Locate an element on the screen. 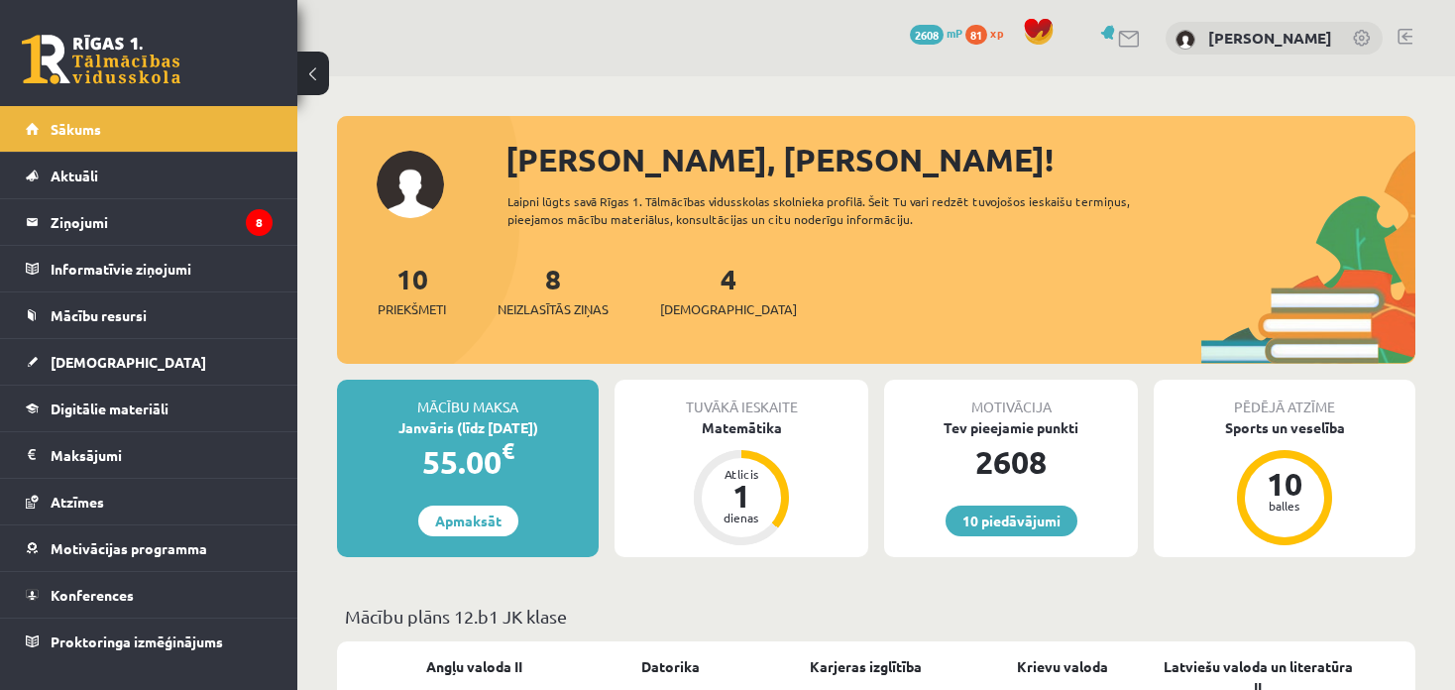 The width and height of the screenshot is (1455, 690). a: 10Priekšmeti is located at coordinates (411, 289).